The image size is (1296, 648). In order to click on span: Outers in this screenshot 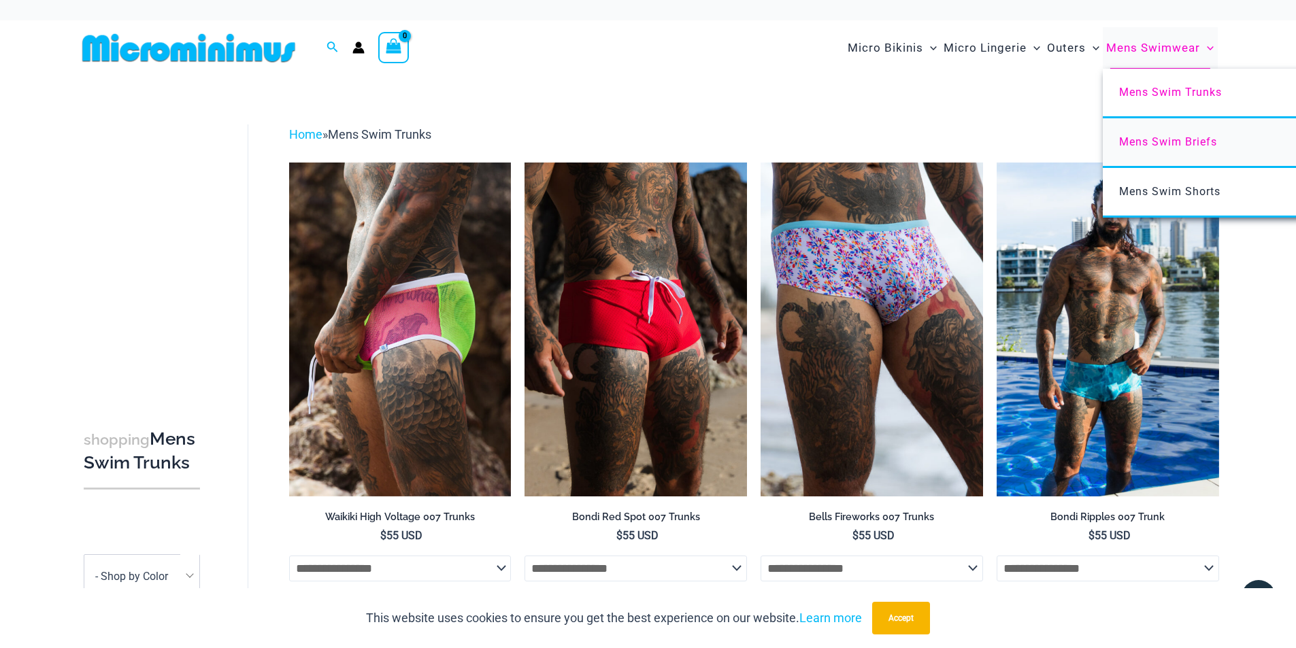, I will do `click(1066, 48)`.